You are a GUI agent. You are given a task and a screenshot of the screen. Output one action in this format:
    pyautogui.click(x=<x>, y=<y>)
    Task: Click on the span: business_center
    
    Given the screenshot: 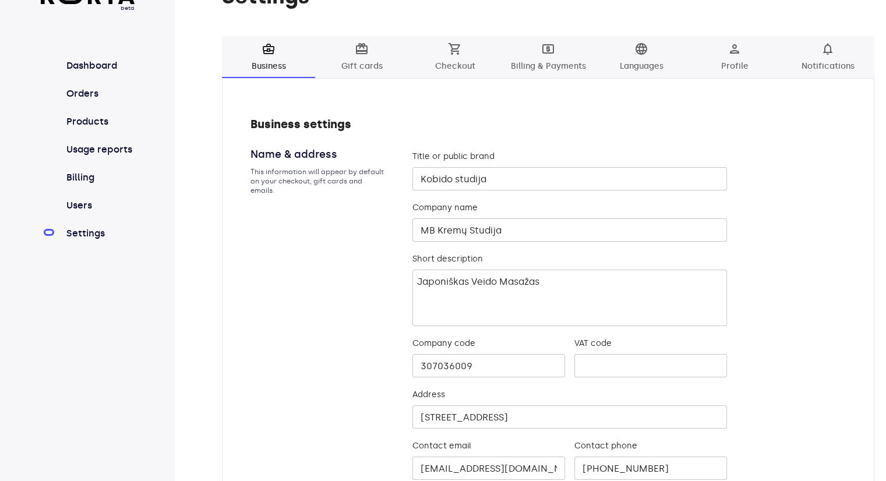 What is the action you would take?
    pyautogui.click(x=268, y=49)
    